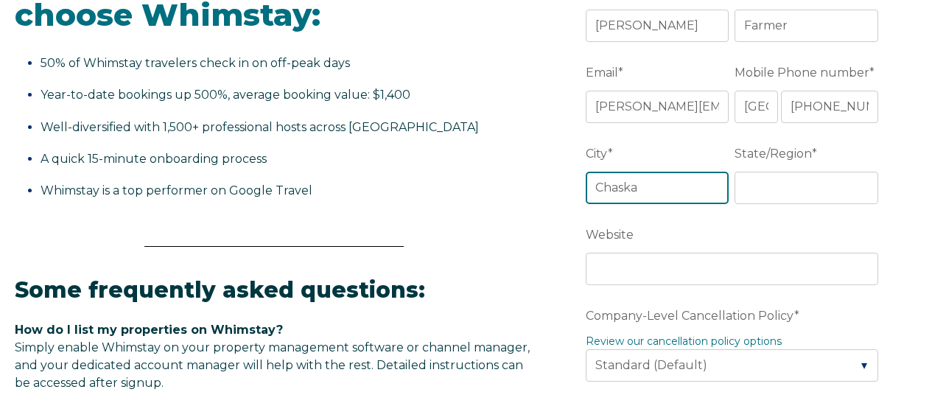  Describe the element at coordinates (272, 365) in the screenshot. I see `span: Simply enable Whimstay on your property management software or channel manager, and your dedicate...` at that location.